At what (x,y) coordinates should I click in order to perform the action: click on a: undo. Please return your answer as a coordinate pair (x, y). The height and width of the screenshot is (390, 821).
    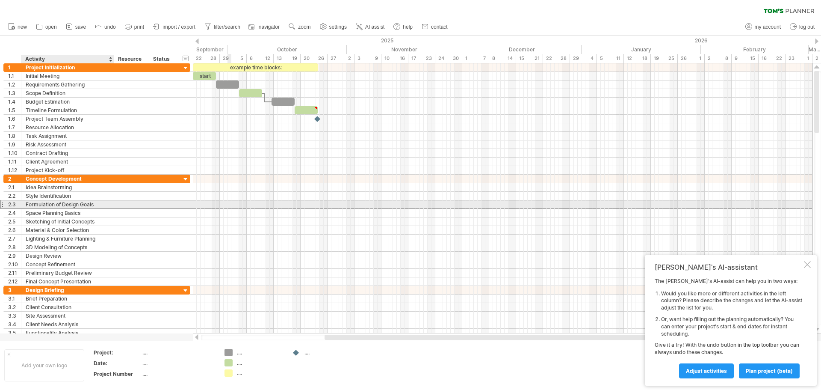
    Looking at the image, I should click on (106, 27).